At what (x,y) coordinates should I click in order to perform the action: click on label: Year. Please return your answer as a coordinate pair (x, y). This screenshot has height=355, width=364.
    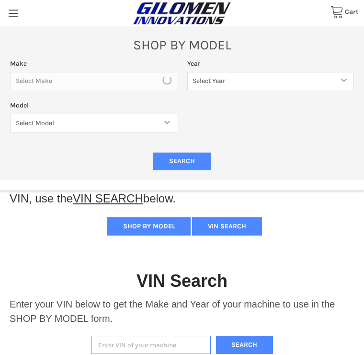
    Looking at the image, I should click on (271, 63).